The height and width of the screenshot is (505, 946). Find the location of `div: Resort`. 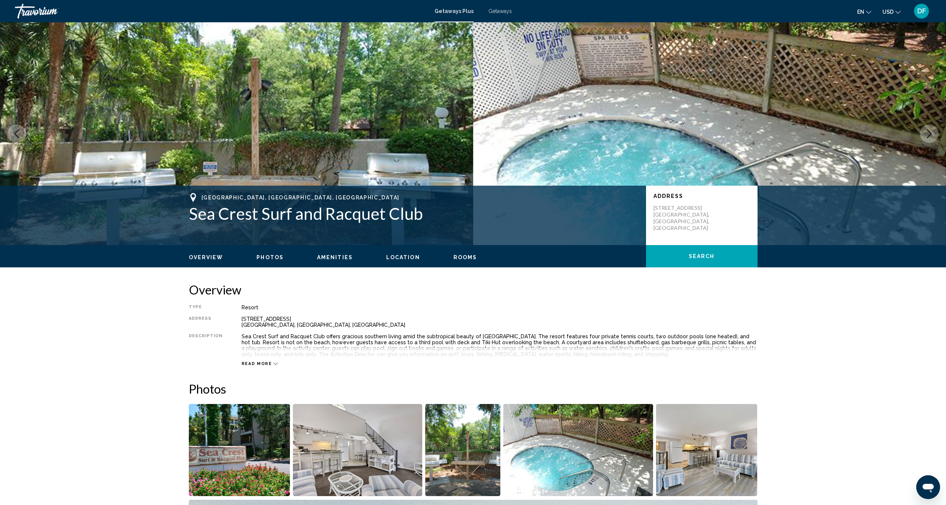

div: Resort is located at coordinates (500, 308).